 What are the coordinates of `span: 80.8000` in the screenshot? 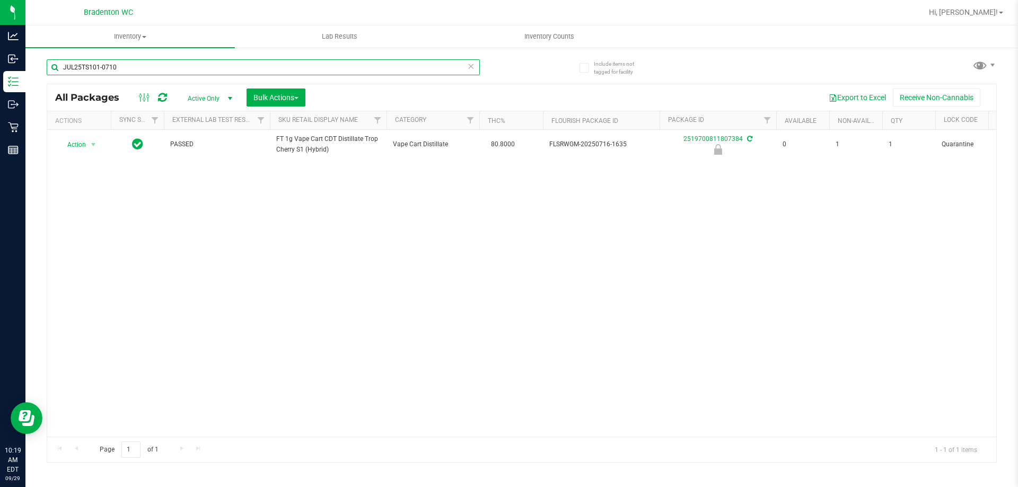 It's located at (503, 144).